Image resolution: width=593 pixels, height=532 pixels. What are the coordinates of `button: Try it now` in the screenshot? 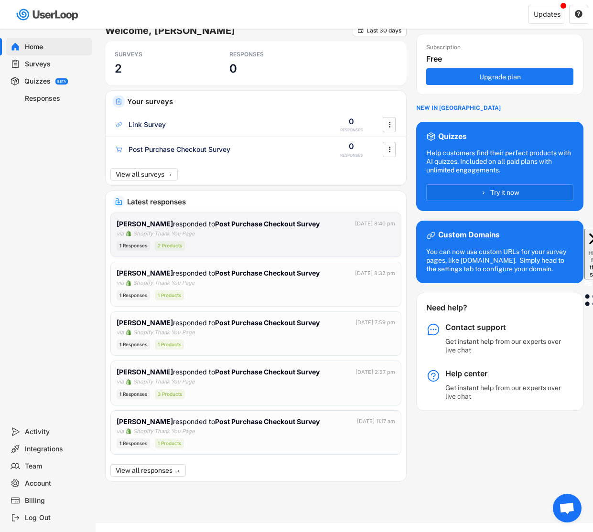 It's located at (500, 193).